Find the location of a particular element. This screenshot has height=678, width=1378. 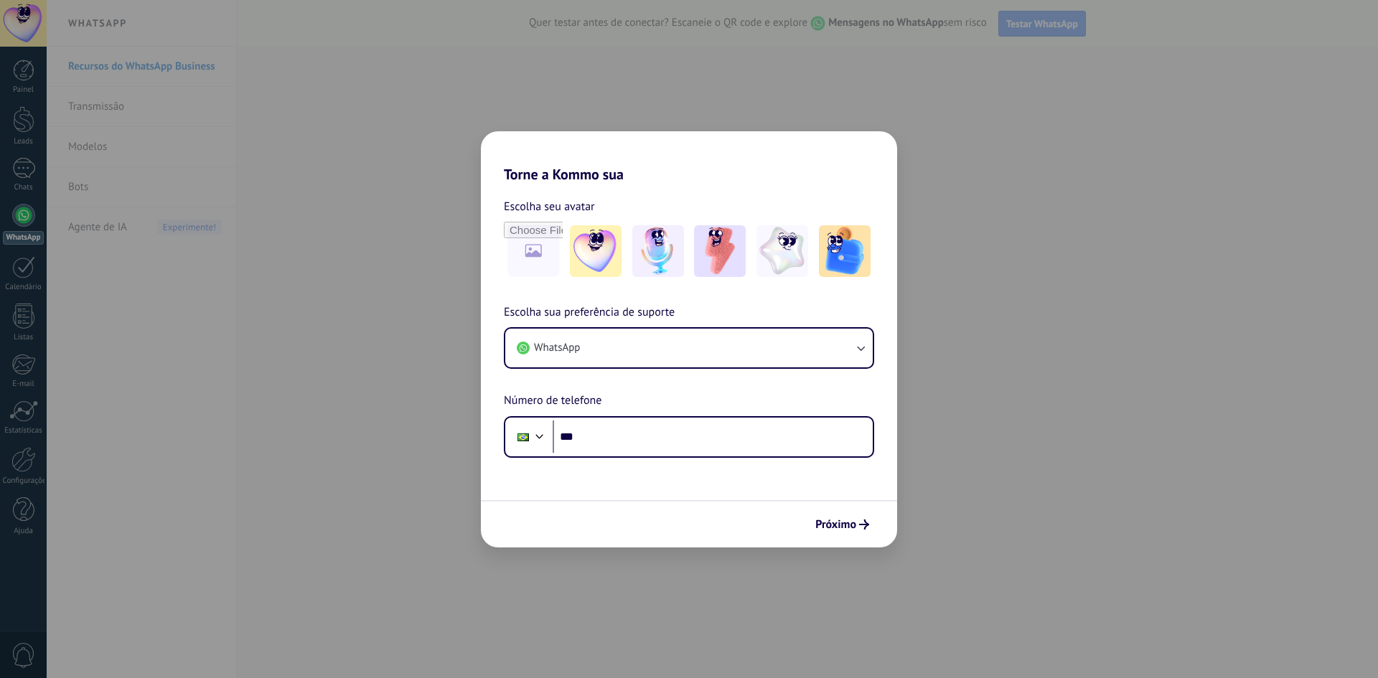

h2: Torne a Kommo sua is located at coordinates (689, 157).